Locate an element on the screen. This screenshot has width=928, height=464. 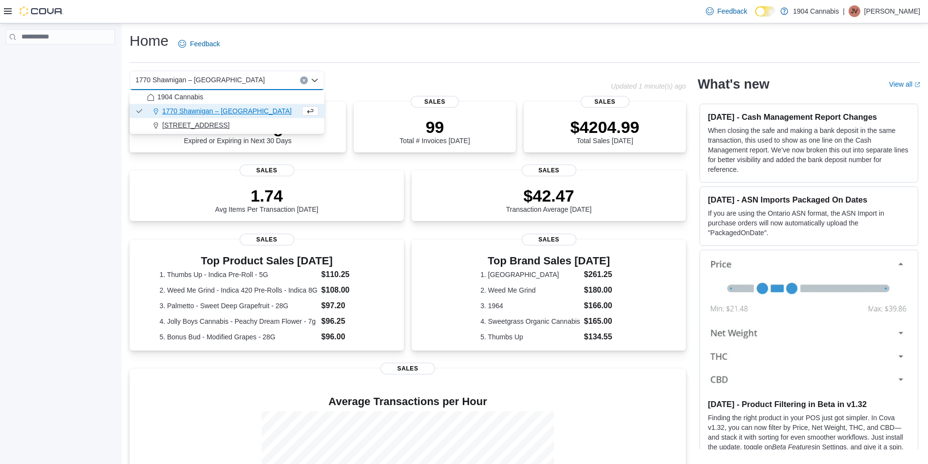
p: $42.47 is located at coordinates (549, 196).